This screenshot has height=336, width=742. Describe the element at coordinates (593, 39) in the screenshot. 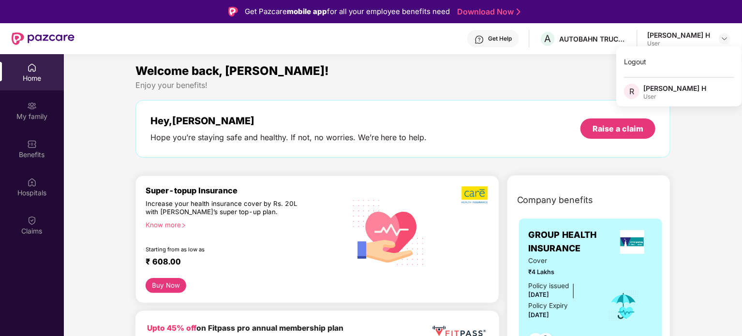

I see `div: AUTOBAHN TRUCKING` at that location.